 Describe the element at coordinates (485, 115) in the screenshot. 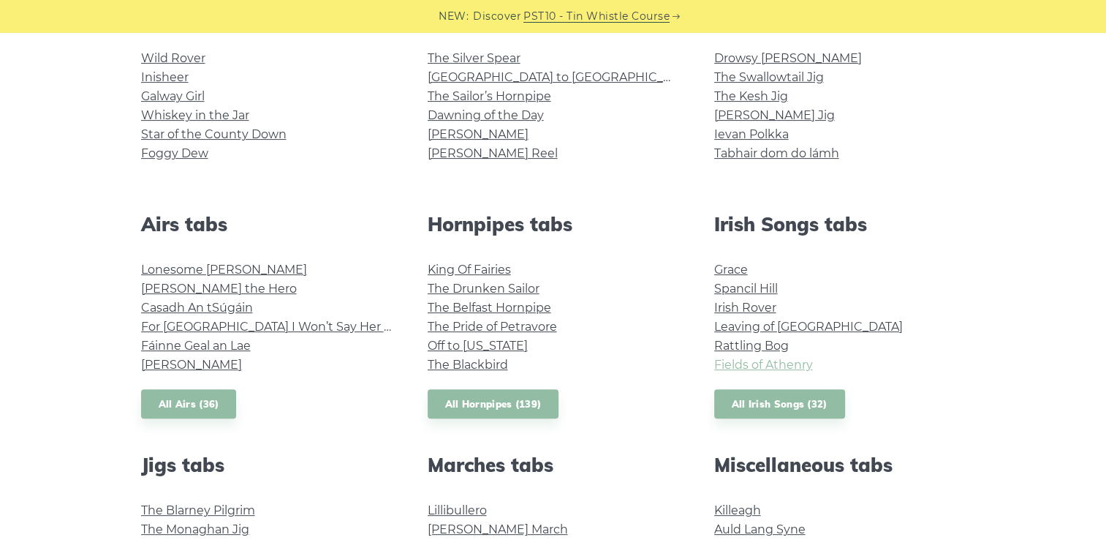

I see `a: Dawning of the Day` at that location.